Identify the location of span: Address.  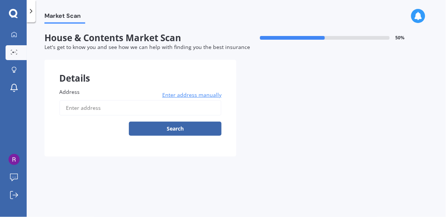
(69, 92).